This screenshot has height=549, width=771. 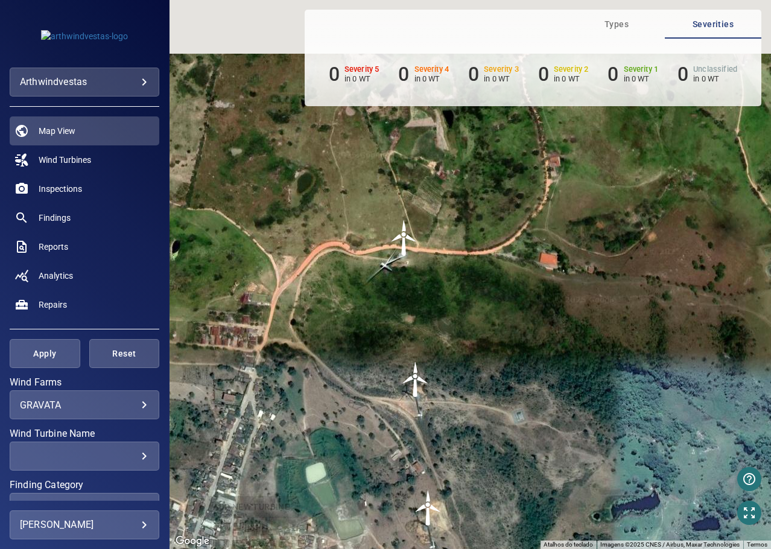 I want to click on div: GRAVATA, so click(x=84, y=405).